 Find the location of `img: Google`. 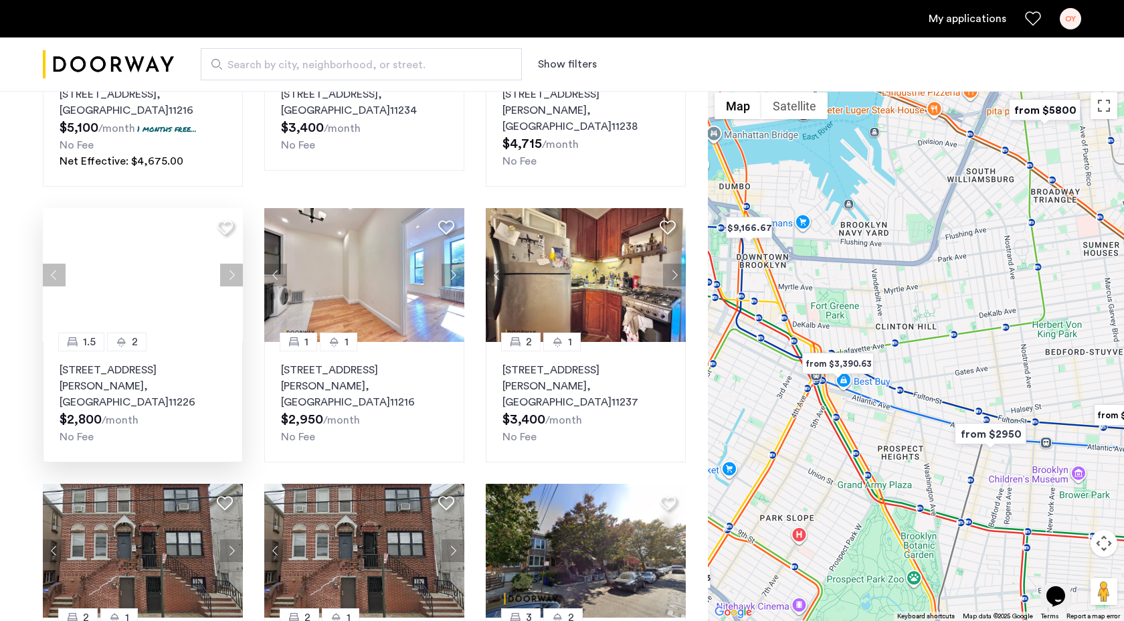

img: Google is located at coordinates (733, 612).